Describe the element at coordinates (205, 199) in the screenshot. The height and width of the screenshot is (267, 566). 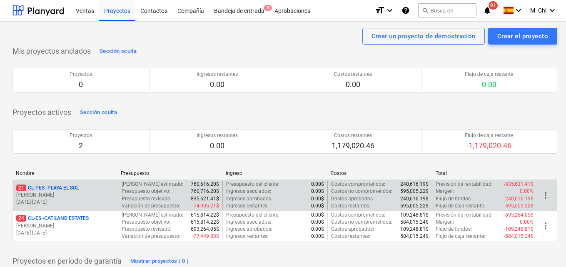
I see `p: 835,621.41$` at that location.